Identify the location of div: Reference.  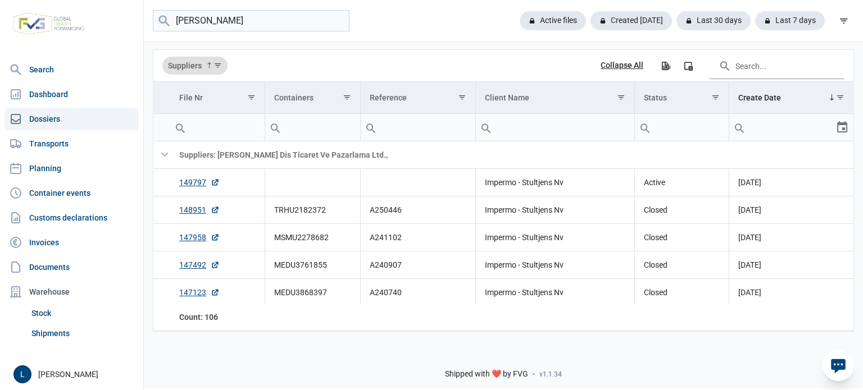
(388, 98).